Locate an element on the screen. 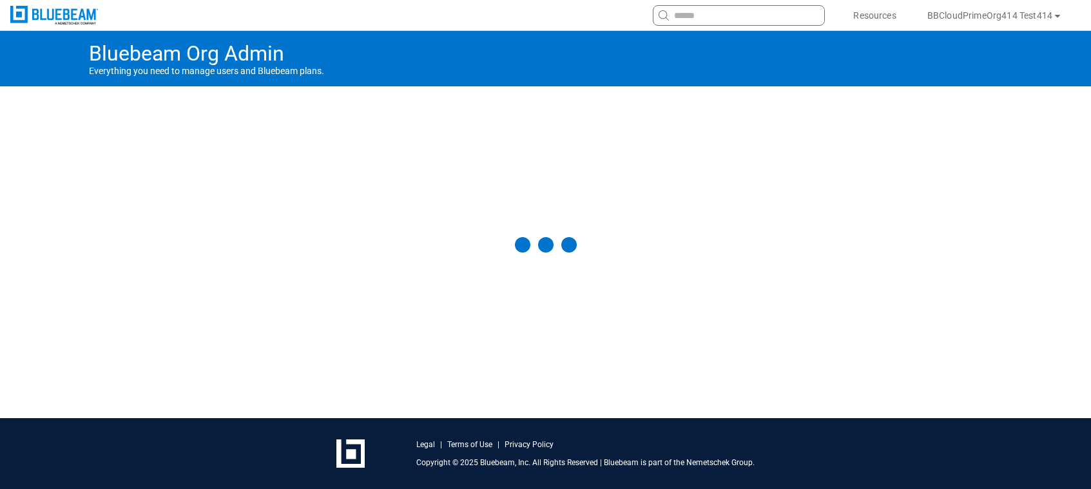  a: Legal is located at coordinates (425, 445).